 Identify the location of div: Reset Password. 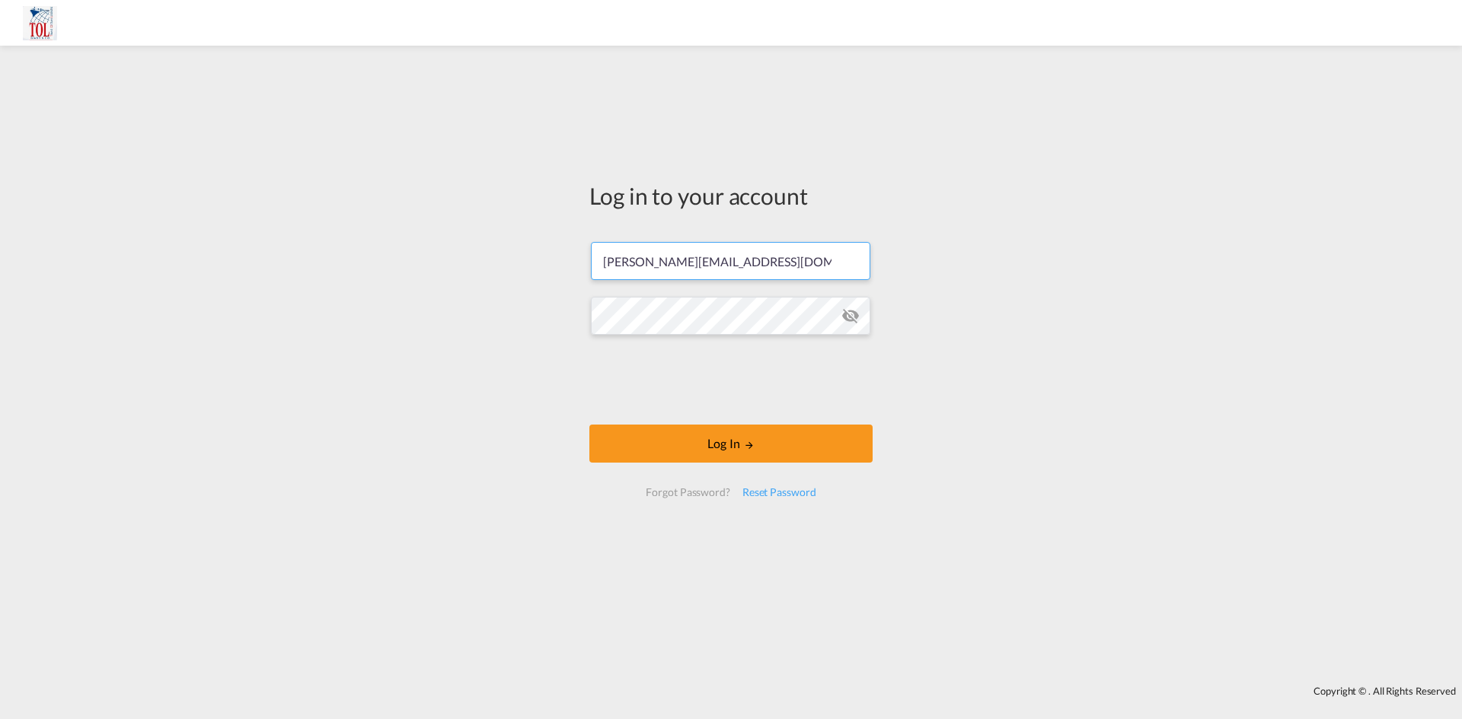
(779, 493).